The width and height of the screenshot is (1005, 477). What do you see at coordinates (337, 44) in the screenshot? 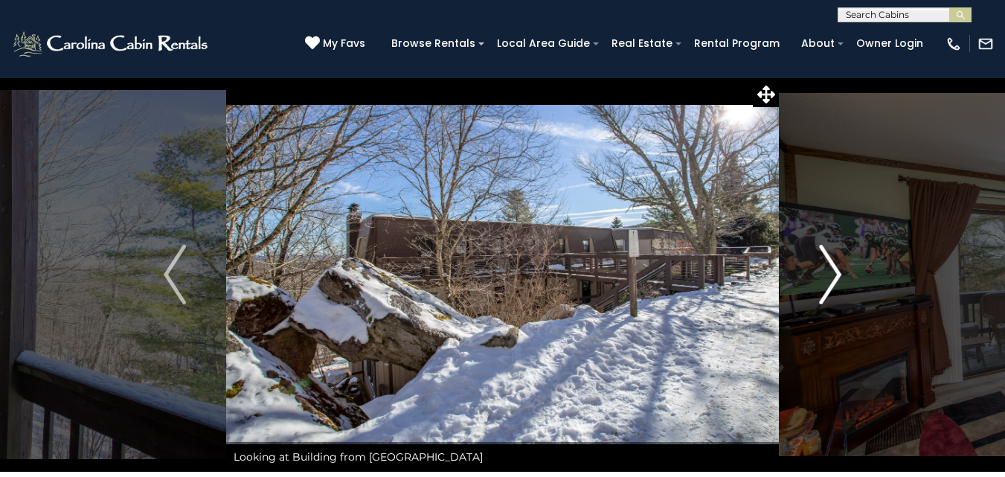
I see `a: My Favs` at bounding box center [337, 44].